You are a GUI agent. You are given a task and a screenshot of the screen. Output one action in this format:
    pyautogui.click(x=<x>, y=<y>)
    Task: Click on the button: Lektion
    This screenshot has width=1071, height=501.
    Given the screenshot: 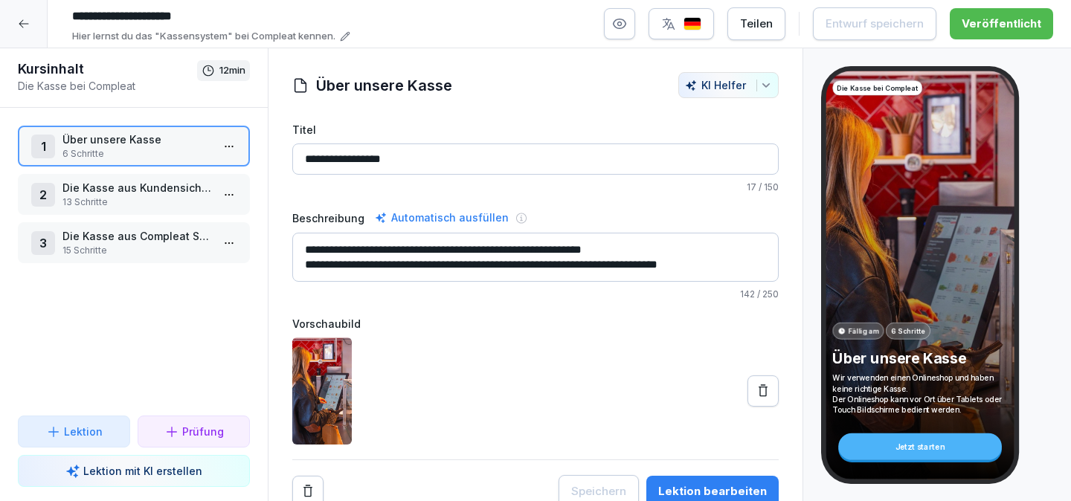 What is the action you would take?
    pyautogui.click(x=74, y=431)
    